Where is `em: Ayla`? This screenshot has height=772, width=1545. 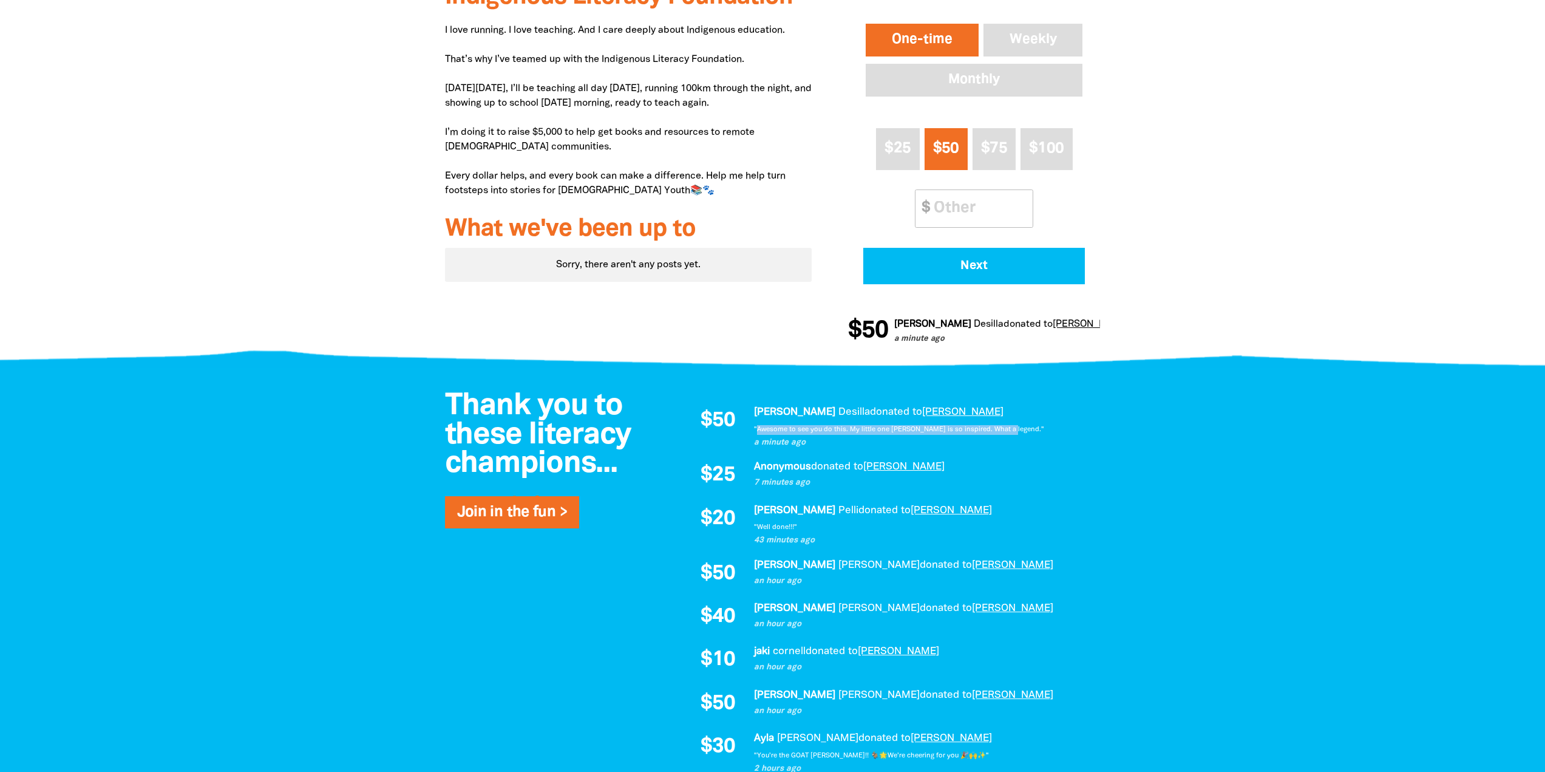
em: Ayla is located at coordinates (764, 738).